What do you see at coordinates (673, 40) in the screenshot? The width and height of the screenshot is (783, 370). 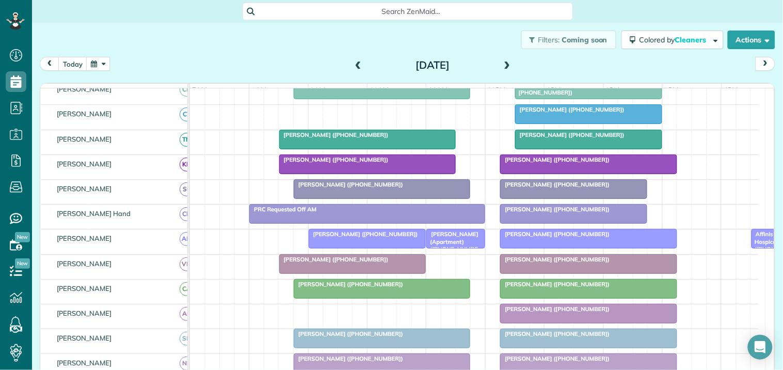 I see `button: Colored byCleaners` at bounding box center [673, 40].